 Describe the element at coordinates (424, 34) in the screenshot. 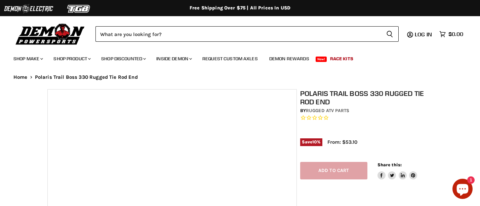

I see `a: Log in` at that location.